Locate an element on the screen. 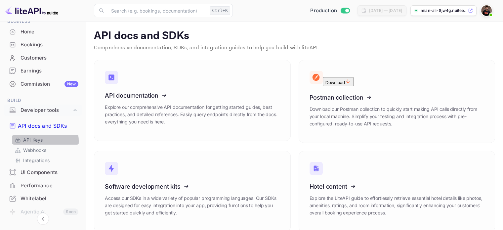 The width and height of the screenshot is (503, 230). p: Access our SDKs in a wide variety of popular programming languages. Our SDKs are designed for eas... is located at coordinates (192, 205).